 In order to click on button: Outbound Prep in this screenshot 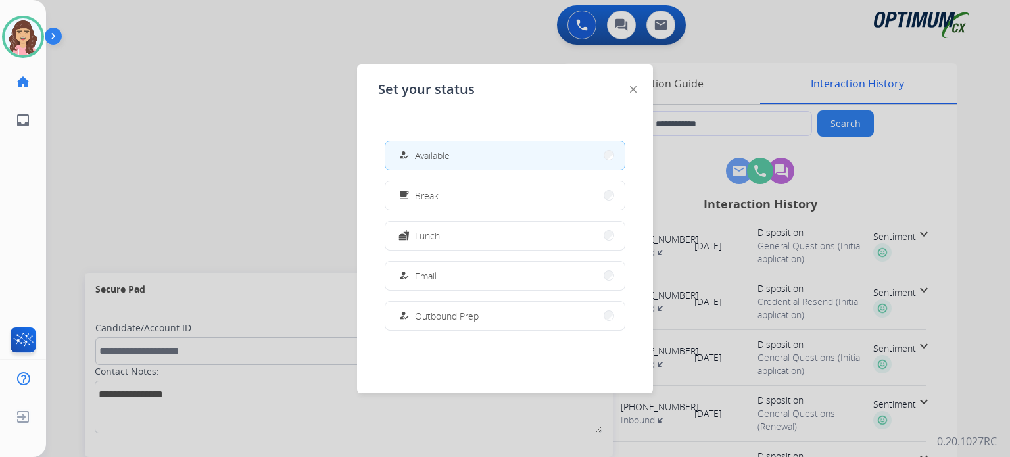, I will do `click(505, 316)`.